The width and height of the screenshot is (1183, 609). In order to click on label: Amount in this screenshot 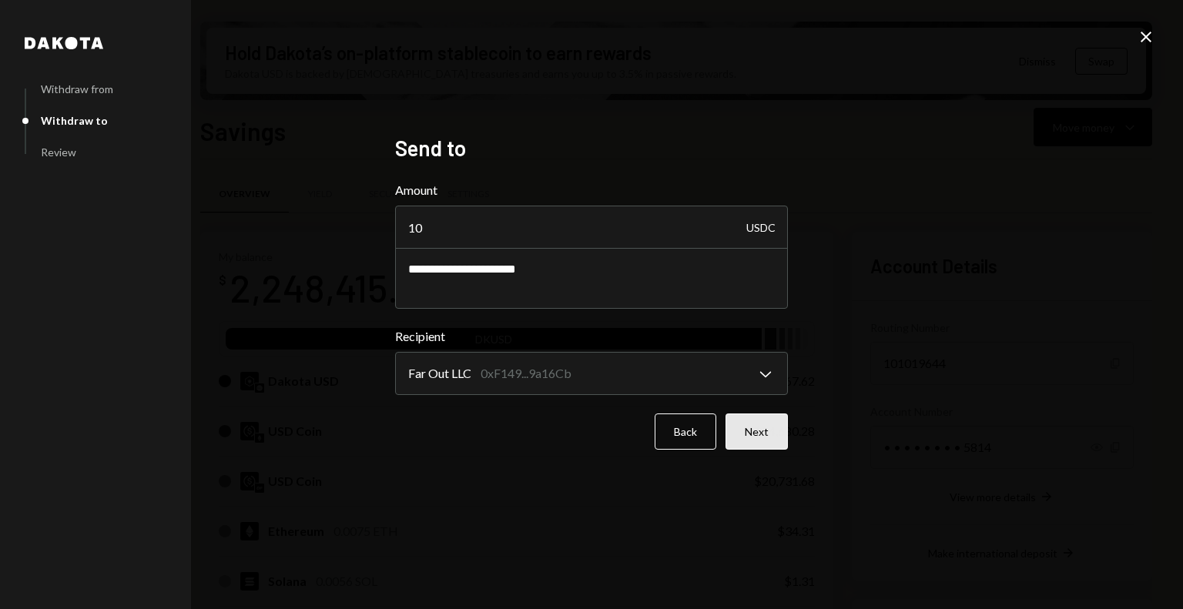, I will do `click(591, 190)`.